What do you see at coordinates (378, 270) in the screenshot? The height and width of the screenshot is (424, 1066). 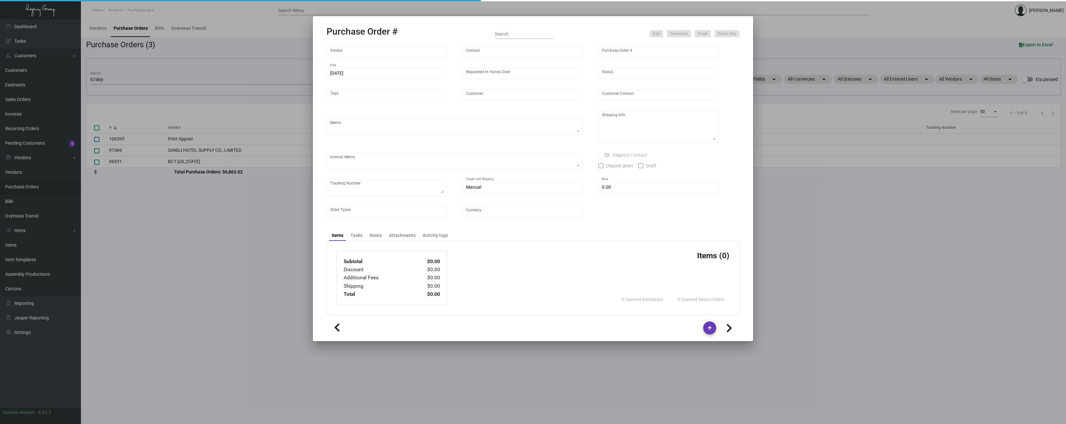 I see `td: Discount` at bounding box center [378, 270].